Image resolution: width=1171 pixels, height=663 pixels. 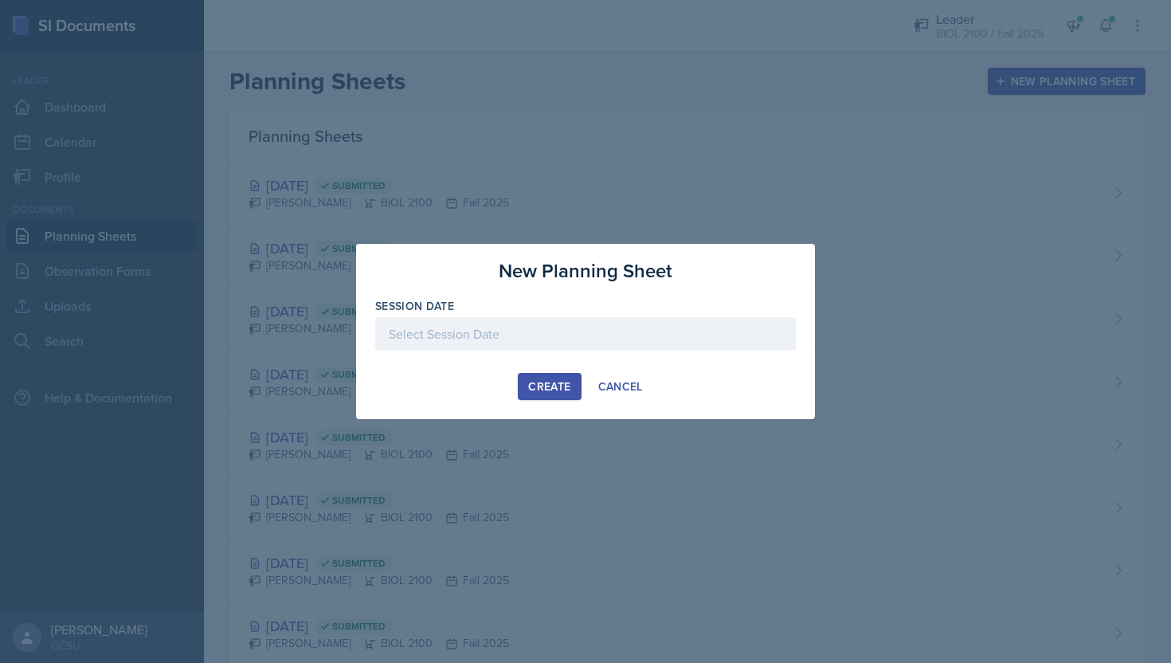 I want to click on button: Cancel, so click(x=621, y=386).